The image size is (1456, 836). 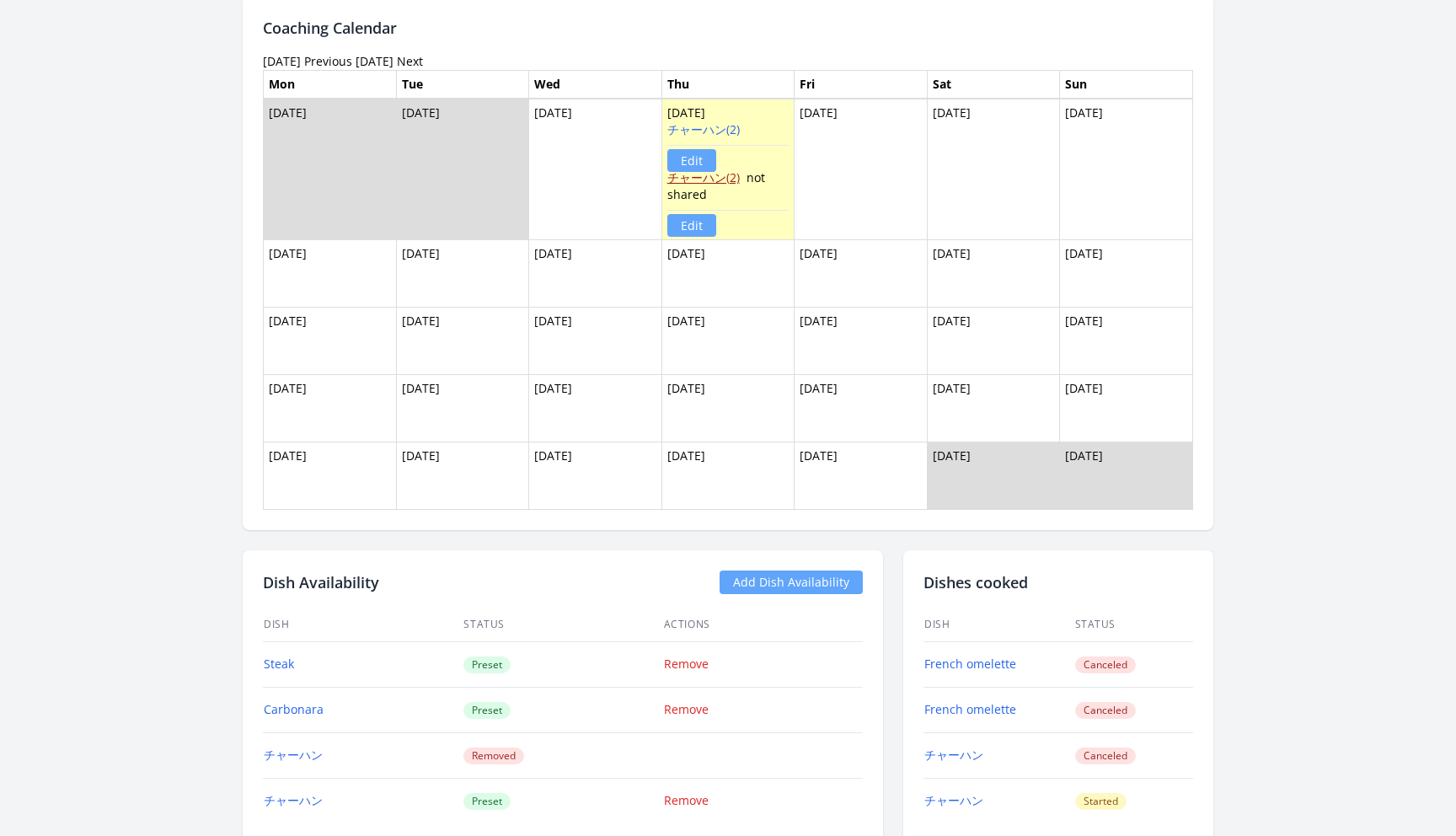 What do you see at coordinates (993, 84) in the screenshot?
I see `th: Sat` at bounding box center [993, 84].